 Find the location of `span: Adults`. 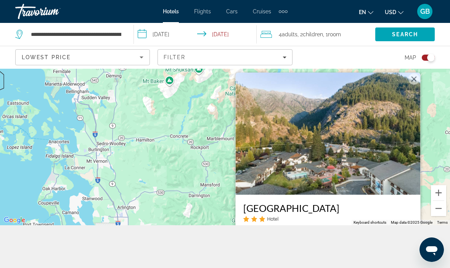

span: Adults is located at coordinates (289, 34).